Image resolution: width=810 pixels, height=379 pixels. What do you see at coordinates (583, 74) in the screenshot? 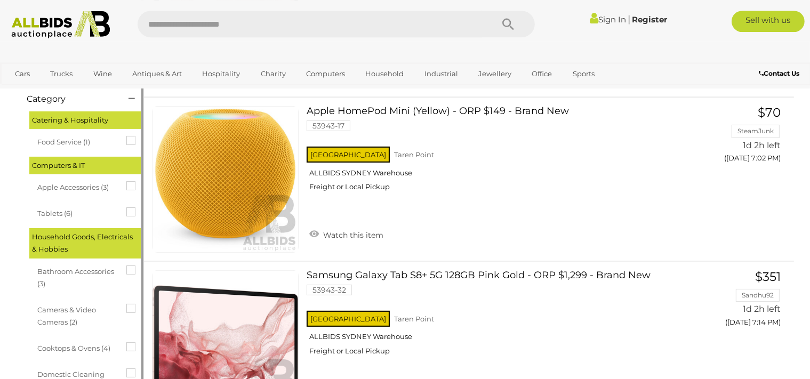
I see `a: Sports` at bounding box center [583, 74].